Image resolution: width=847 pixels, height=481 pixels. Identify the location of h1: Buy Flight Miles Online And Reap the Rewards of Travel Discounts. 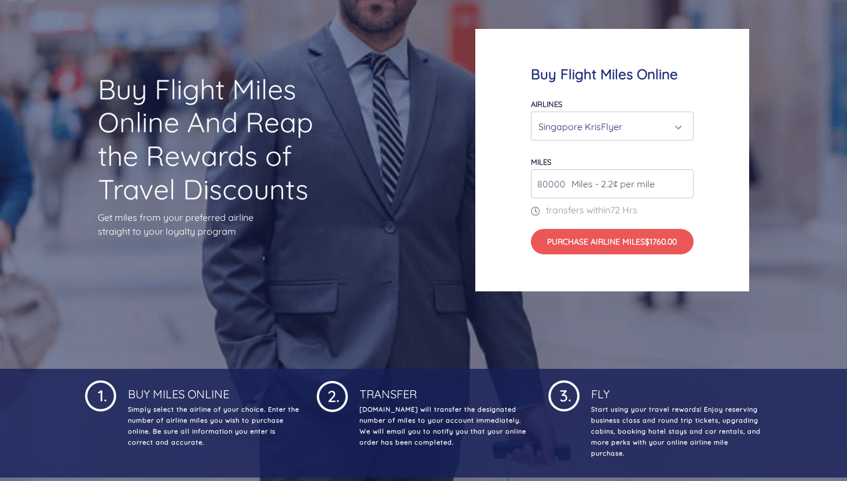
(211, 139).